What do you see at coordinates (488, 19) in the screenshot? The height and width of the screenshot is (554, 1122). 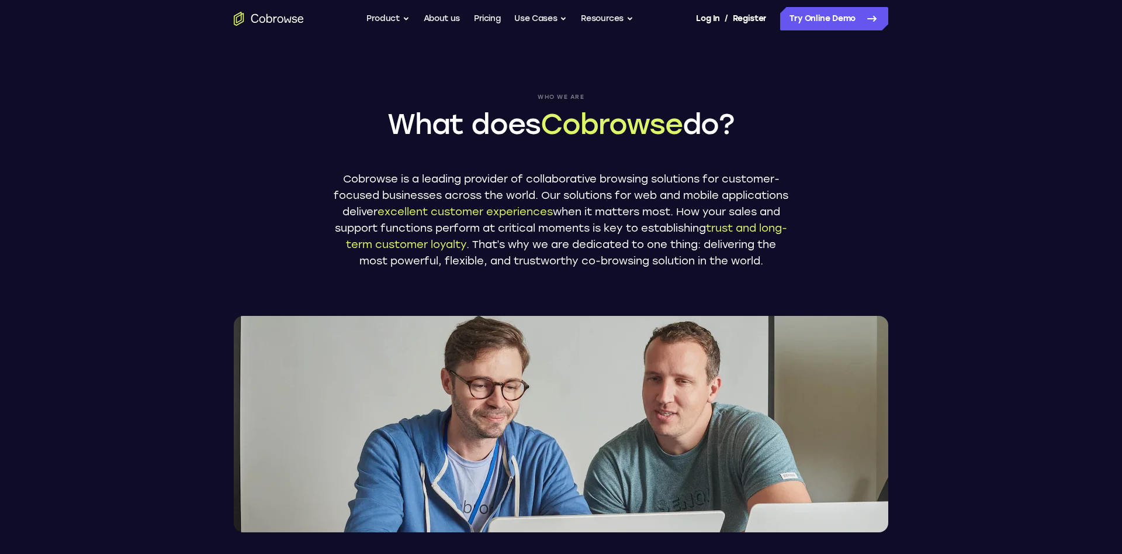 I see `a: Pricing` at bounding box center [488, 19].